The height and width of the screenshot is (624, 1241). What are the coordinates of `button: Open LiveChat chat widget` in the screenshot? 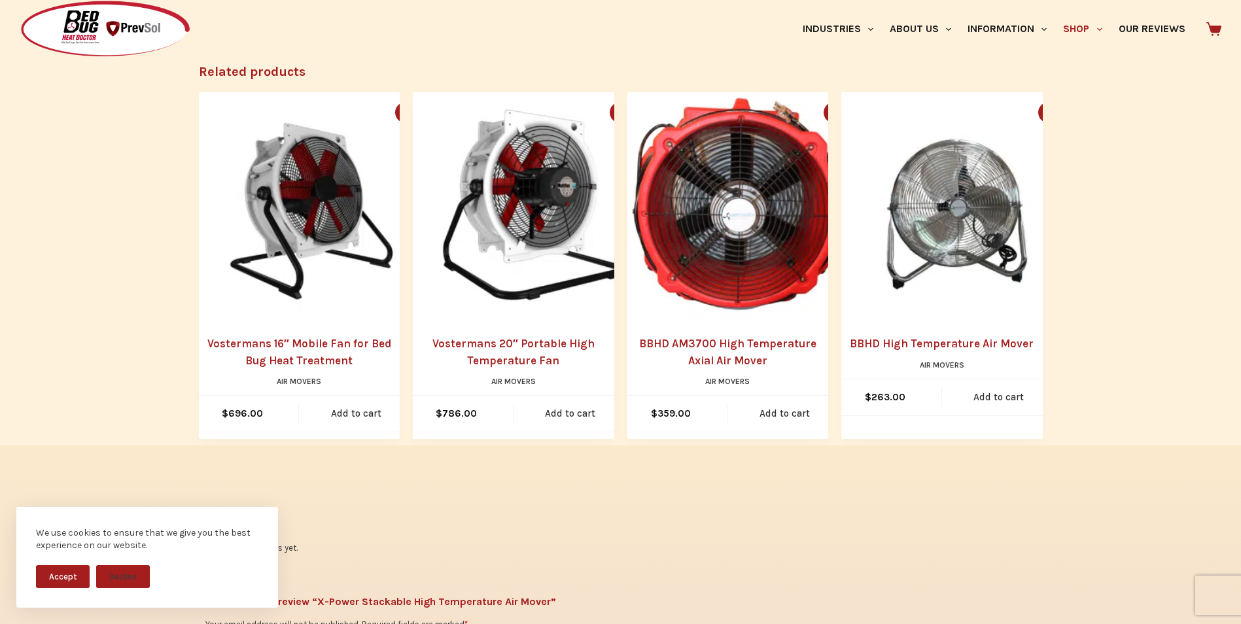 It's located at (30, 25).